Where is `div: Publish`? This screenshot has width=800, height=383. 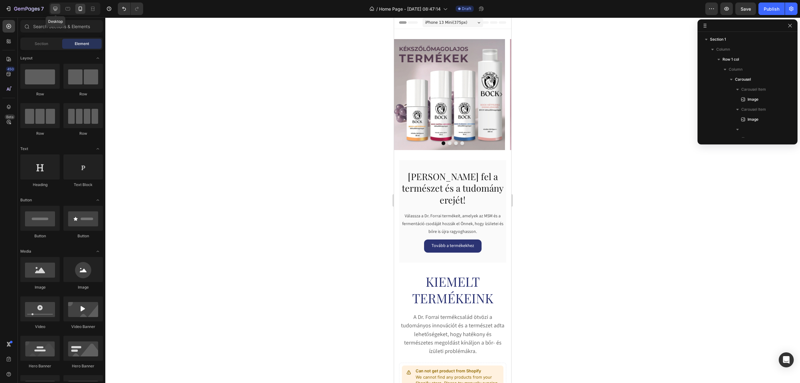 div: Publish is located at coordinates (771, 9).